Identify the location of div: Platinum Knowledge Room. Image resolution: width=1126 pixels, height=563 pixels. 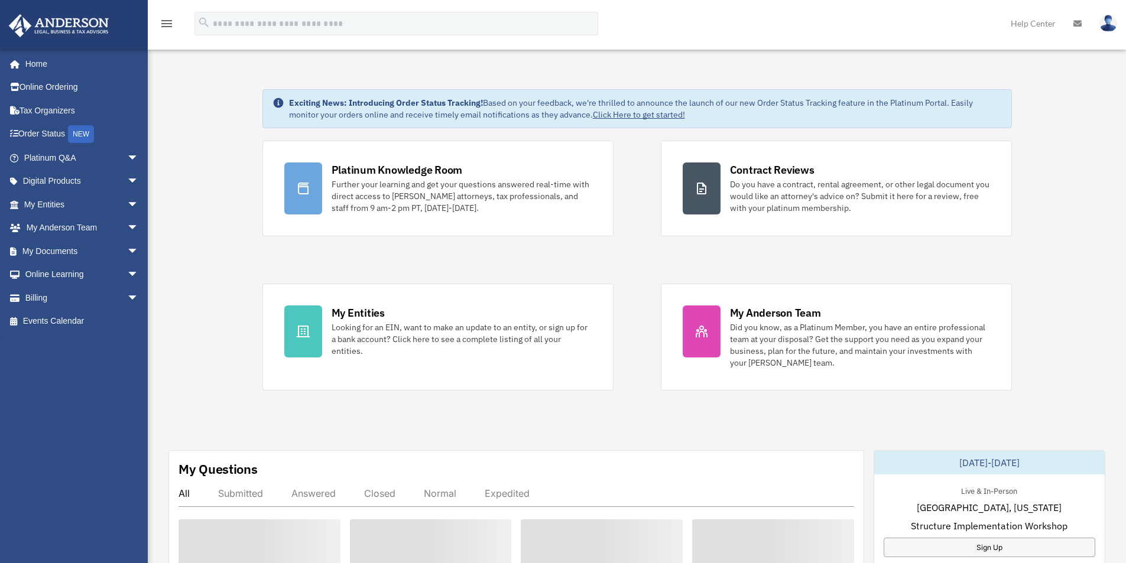
(397, 170).